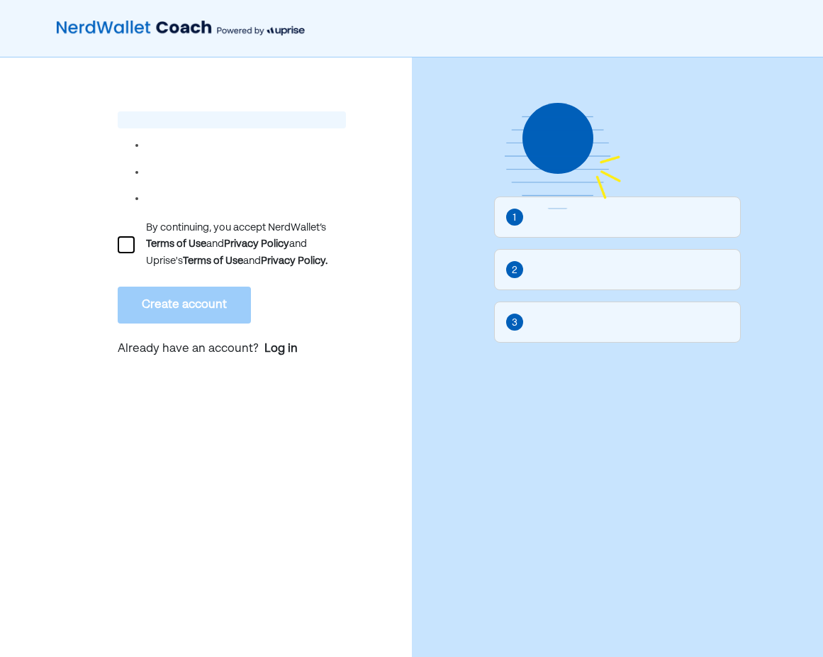  I want to click on a: Log in, so click(281, 349).